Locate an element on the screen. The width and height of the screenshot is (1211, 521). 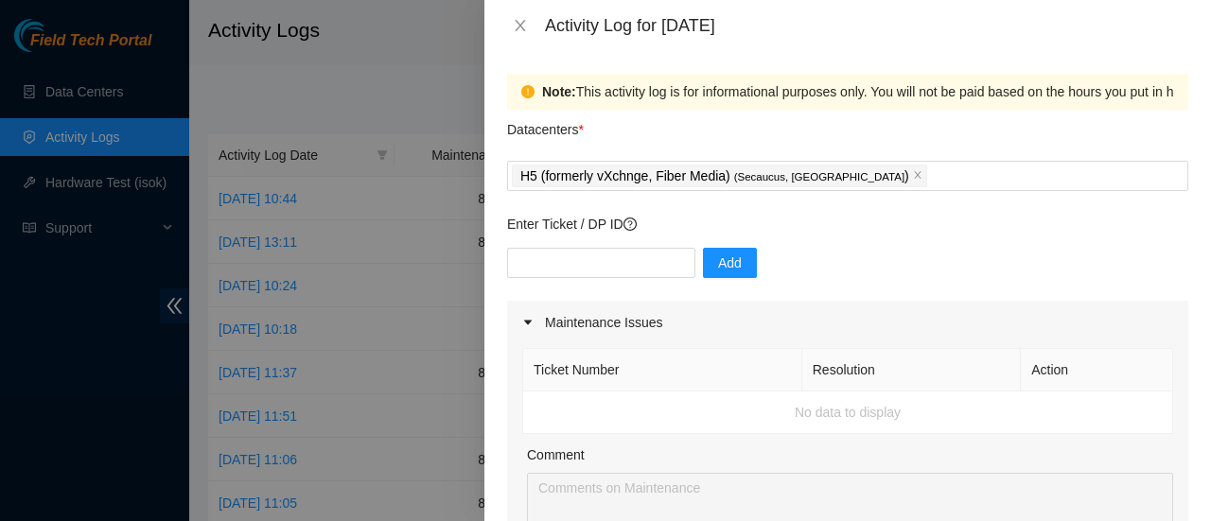
button: Close is located at coordinates (520, 26).